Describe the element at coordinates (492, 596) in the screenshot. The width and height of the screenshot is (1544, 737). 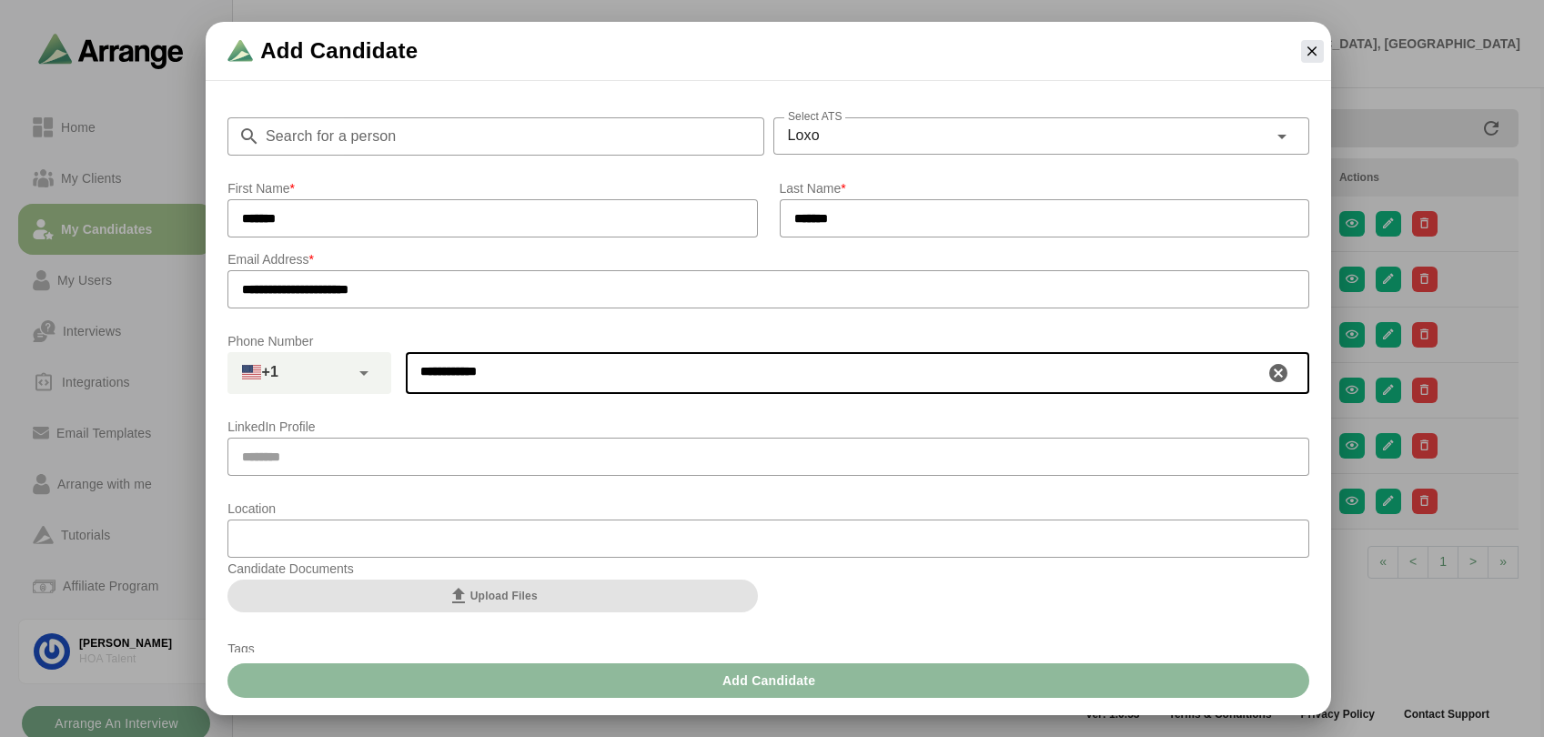
I see `span: Upload Files` at that location.